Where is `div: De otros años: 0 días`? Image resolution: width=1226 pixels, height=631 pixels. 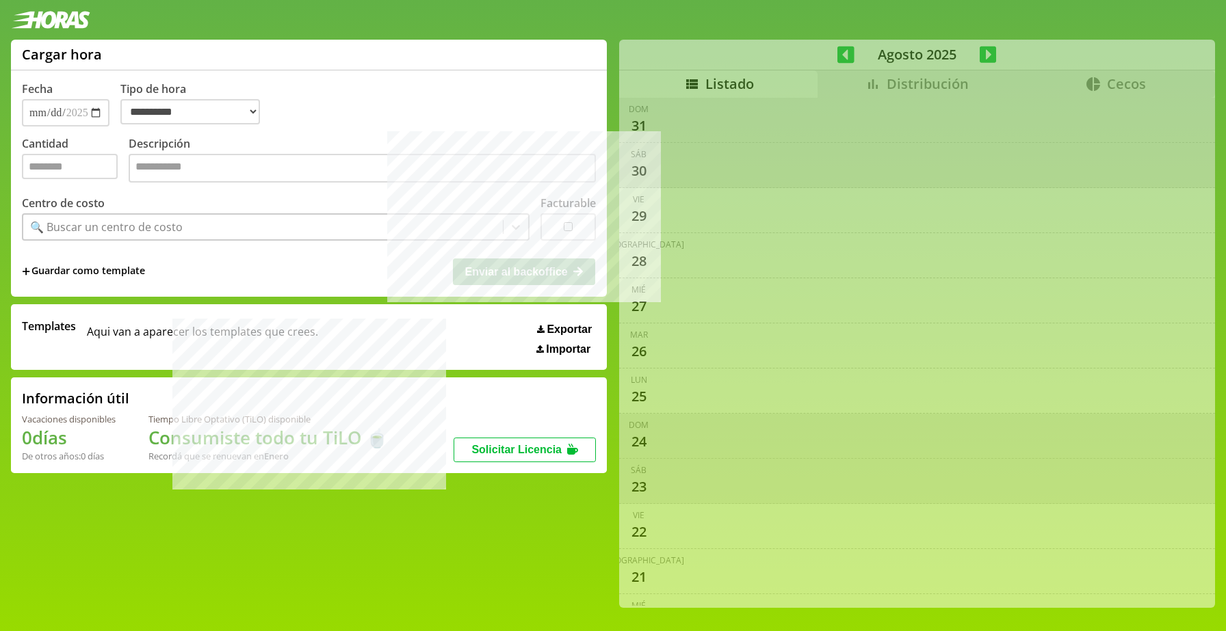 div: De otros años: 0 días is located at coordinates (68, 456).